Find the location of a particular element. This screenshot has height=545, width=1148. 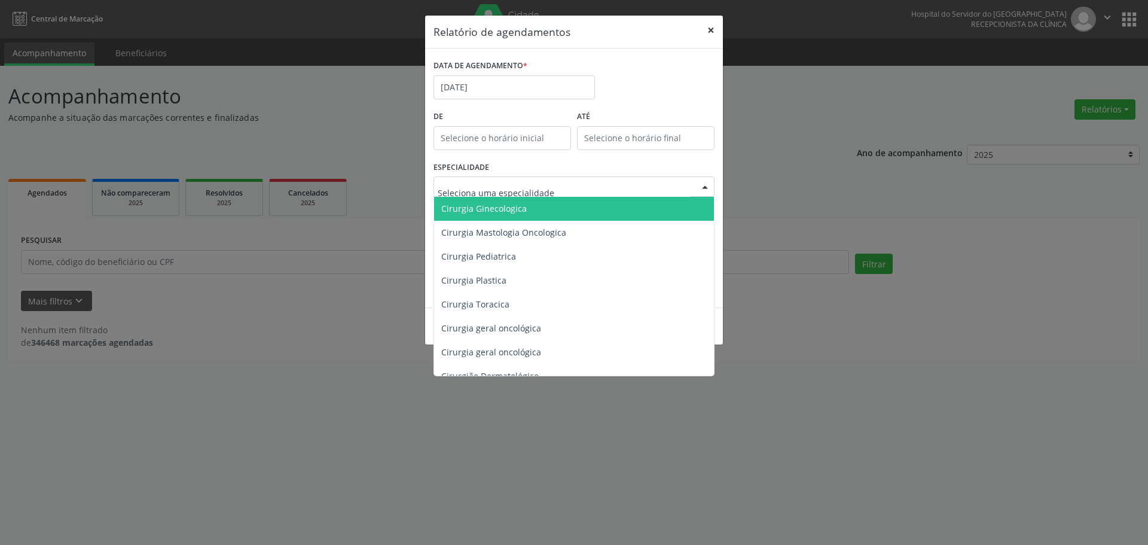

span: Cirurgião Dermatológico is located at coordinates (490, 376).